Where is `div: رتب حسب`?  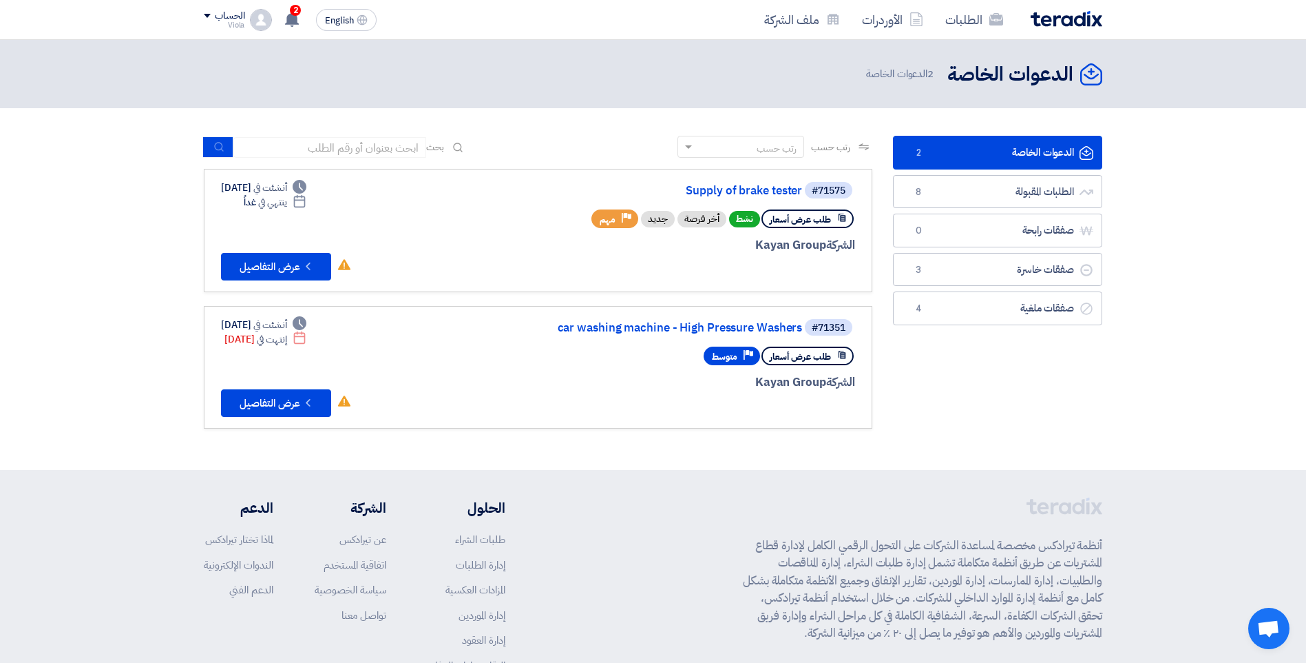 div: رتب حسب is located at coordinates (777, 148).